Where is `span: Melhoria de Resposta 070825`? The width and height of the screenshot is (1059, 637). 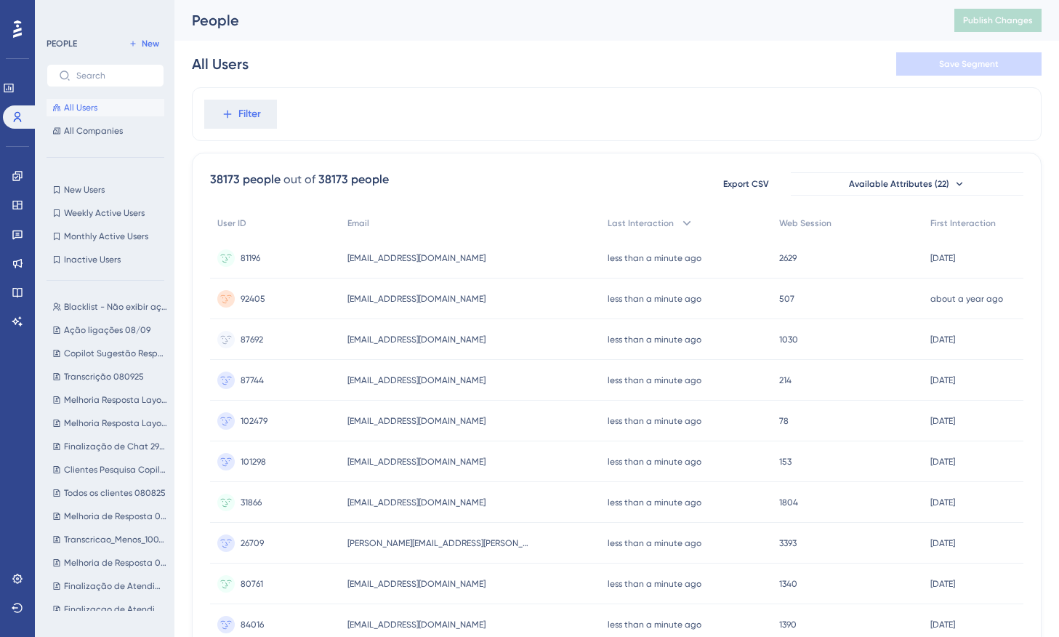
span: Melhoria de Resposta 070825 is located at coordinates (116, 516).